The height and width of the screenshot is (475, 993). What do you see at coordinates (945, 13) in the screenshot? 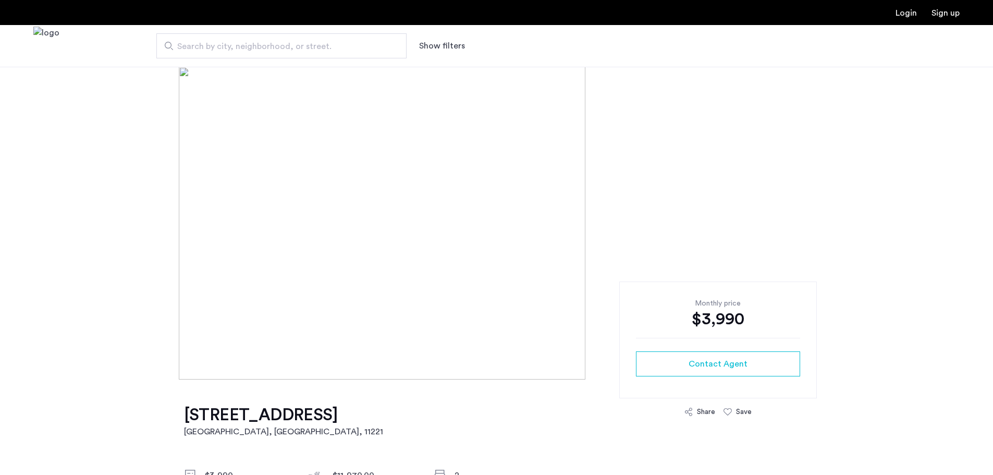
I see `a: Registration` at bounding box center [945, 13].